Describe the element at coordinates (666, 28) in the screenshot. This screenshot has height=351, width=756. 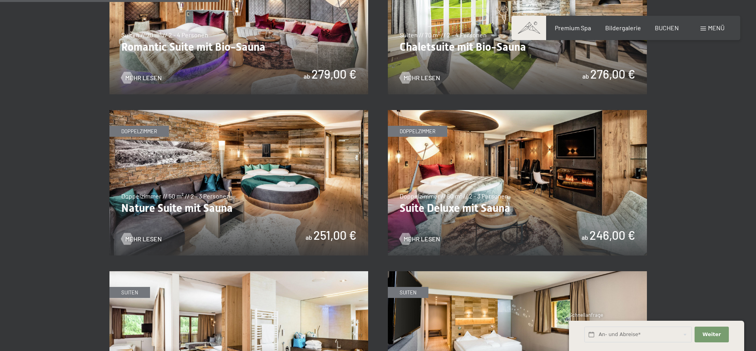
I see `a: BUCHEN` at that location.